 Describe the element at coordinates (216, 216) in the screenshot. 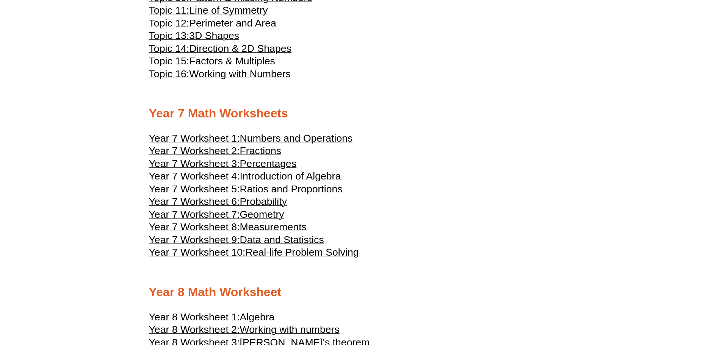

I see `a: Year 7 Worksheet 7:Geometry` at that location.